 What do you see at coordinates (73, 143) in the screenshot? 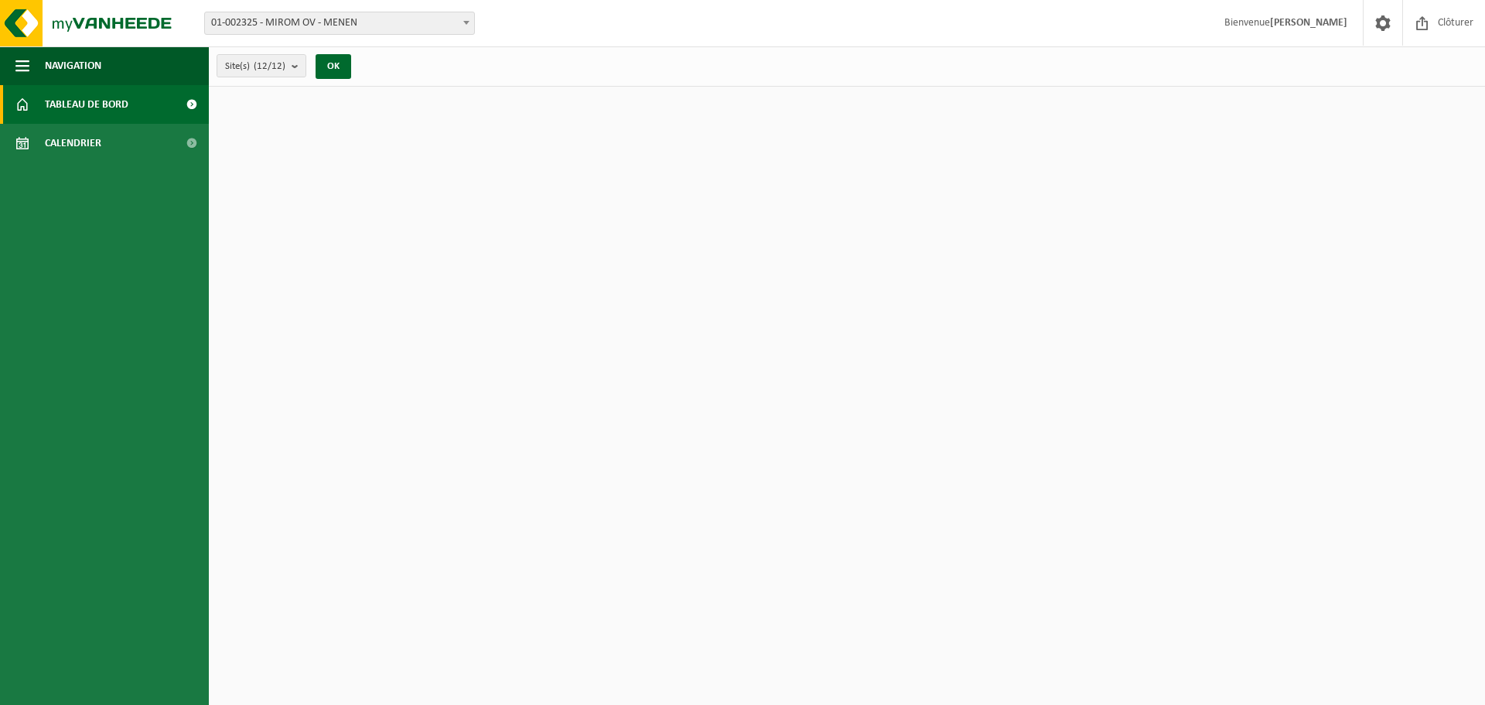
I see `span: Calendrier` at bounding box center [73, 143].